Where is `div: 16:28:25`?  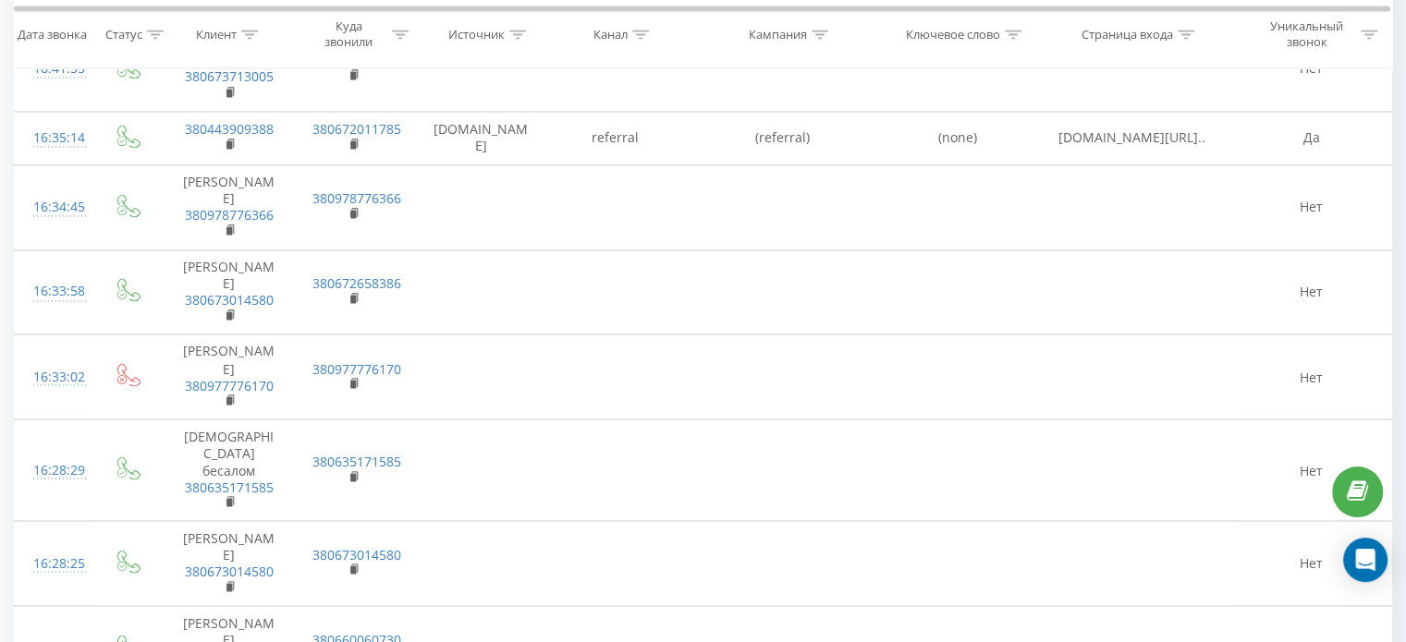
div: 16:28:25 is located at coordinates (55, 563).